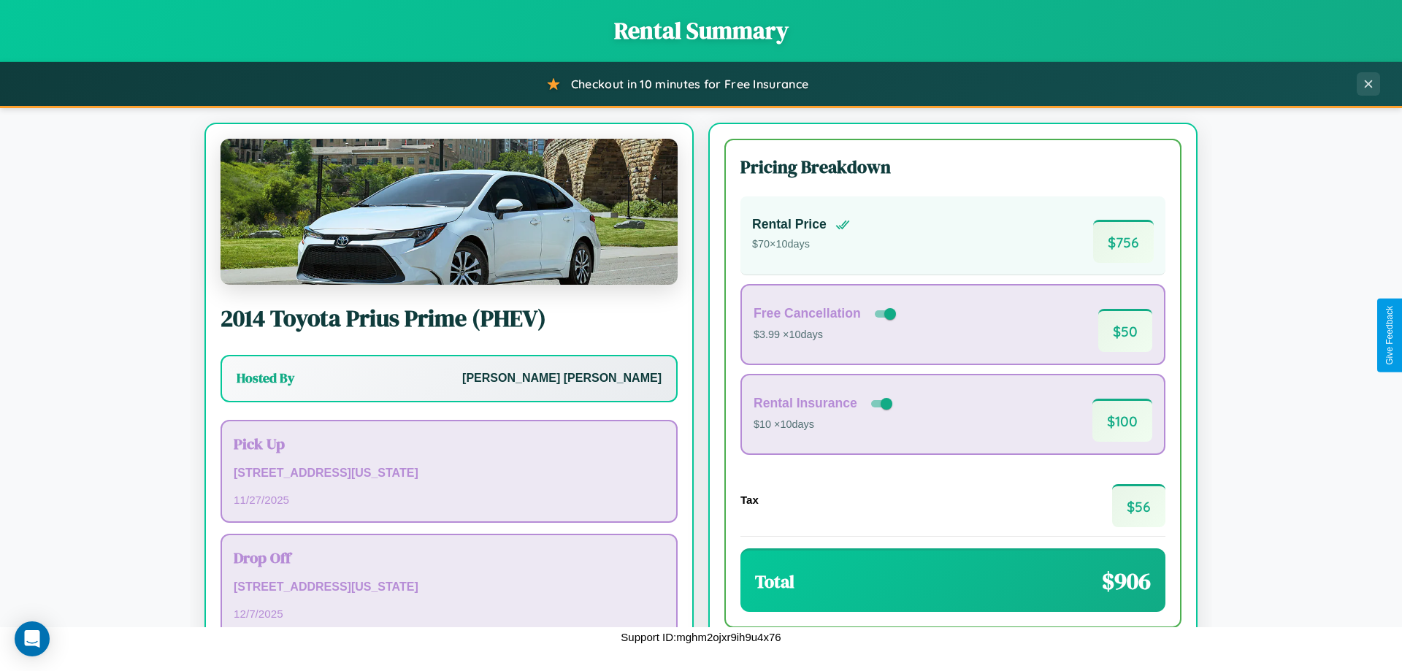 This screenshot has height=671, width=1402. What do you see at coordinates (449, 613) in the screenshot?
I see `p: 12 / 7 / 2025` at bounding box center [449, 613].